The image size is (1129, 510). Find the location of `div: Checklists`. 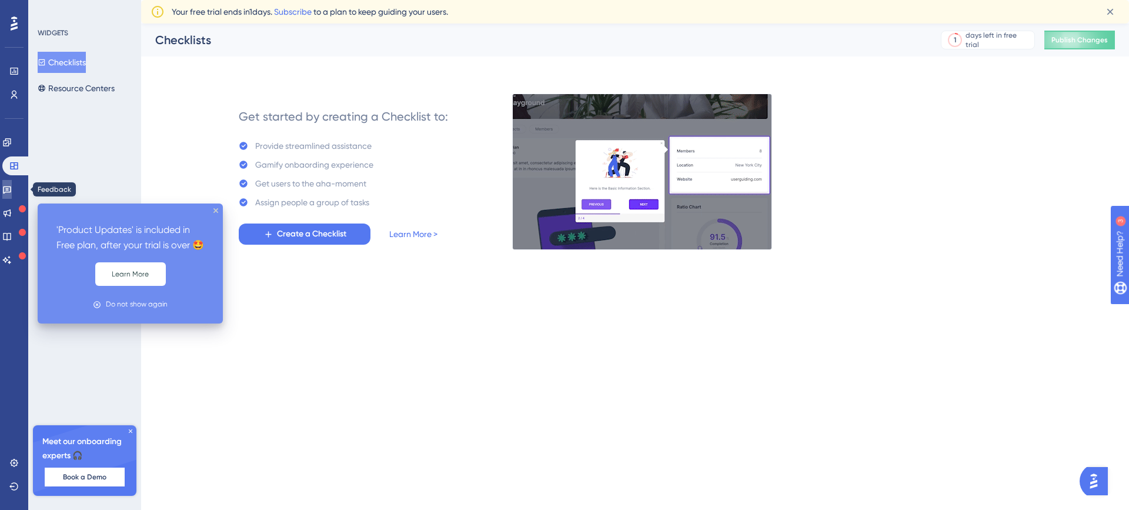

div: Checklists is located at coordinates (533, 40).